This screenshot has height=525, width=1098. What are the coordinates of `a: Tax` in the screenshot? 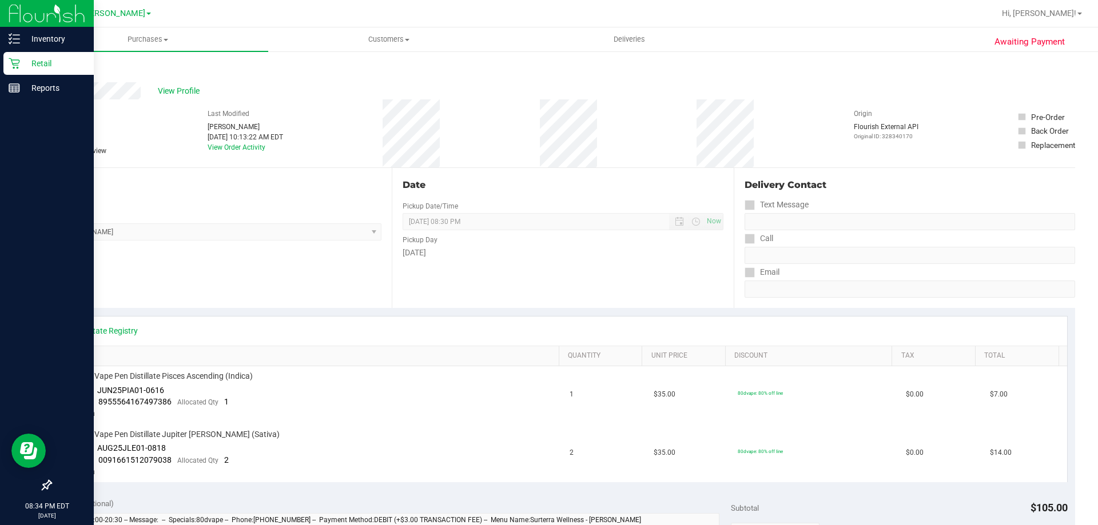 It's located at (936, 356).